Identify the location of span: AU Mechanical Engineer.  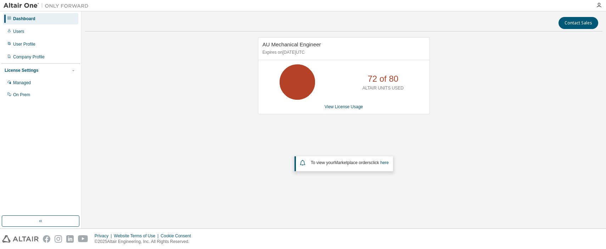
(291, 44).